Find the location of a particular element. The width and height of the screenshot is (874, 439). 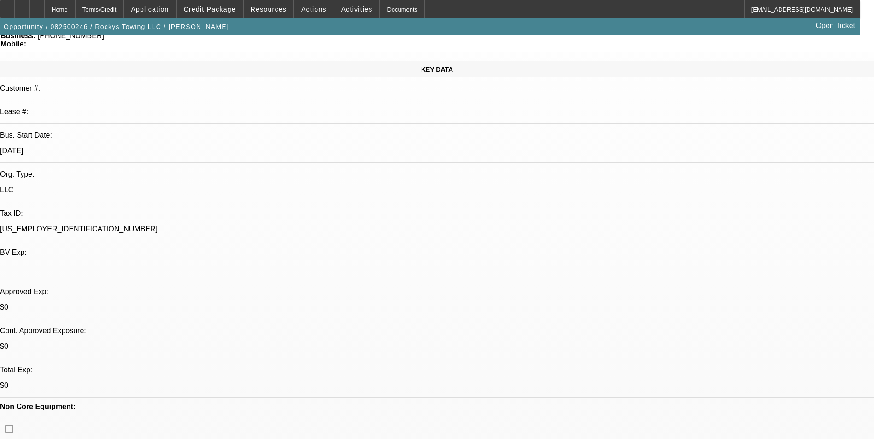

button: Resources is located at coordinates (269, 9).